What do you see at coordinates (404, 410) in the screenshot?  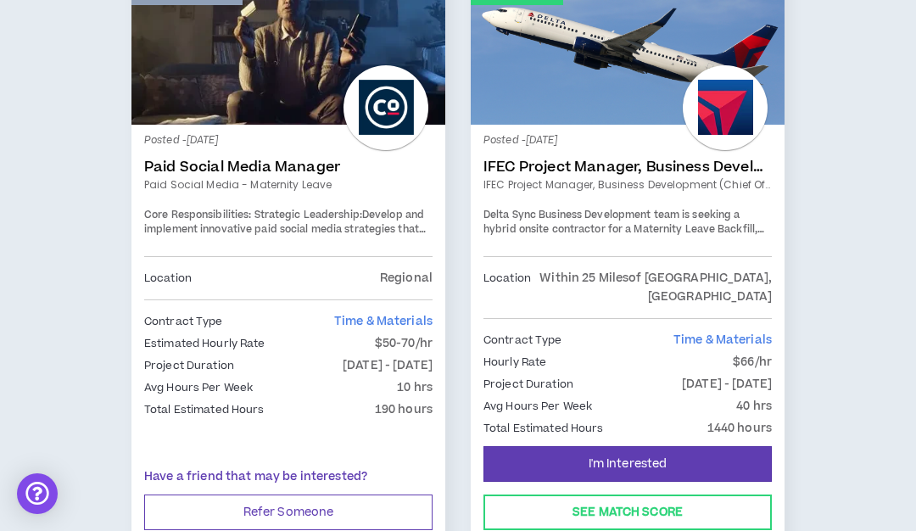 I see `p: 190 hours` at bounding box center [404, 410].